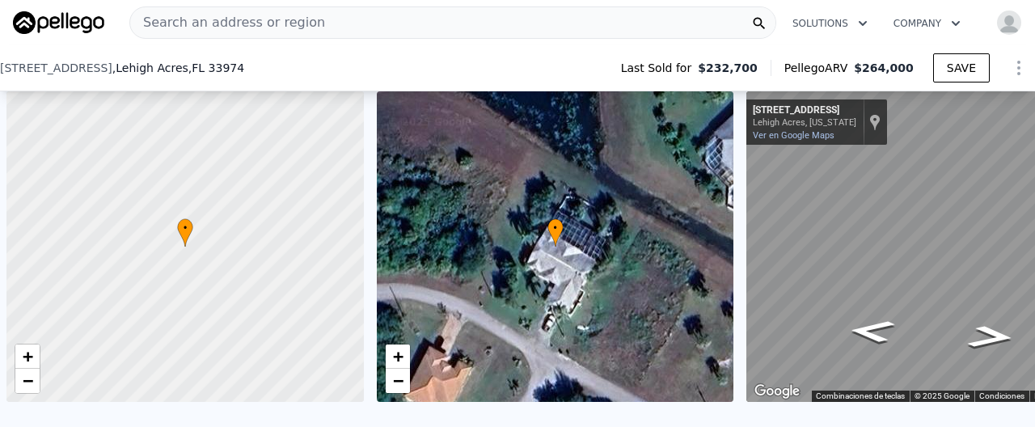  Describe the element at coordinates (1002, 395) in the screenshot. I see `a: Condiciones (se abre en una nueva pestaña)` at that location.